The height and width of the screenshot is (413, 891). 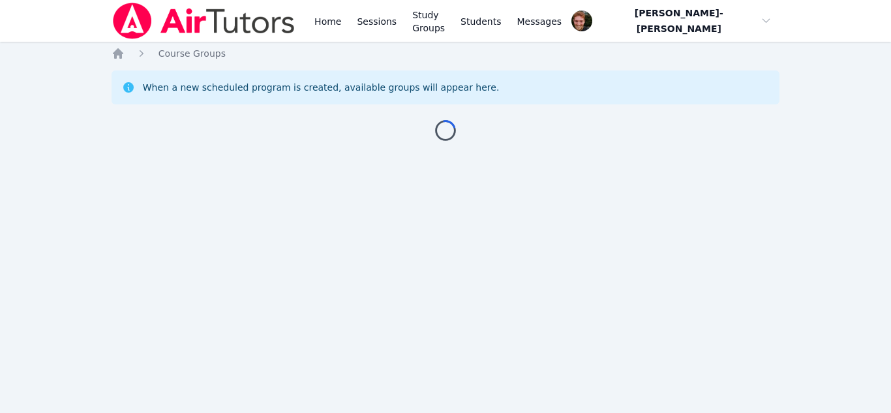 I want to click on div: When a new scheduled program is created, available groups will appear here., so click(x=321, y=87).